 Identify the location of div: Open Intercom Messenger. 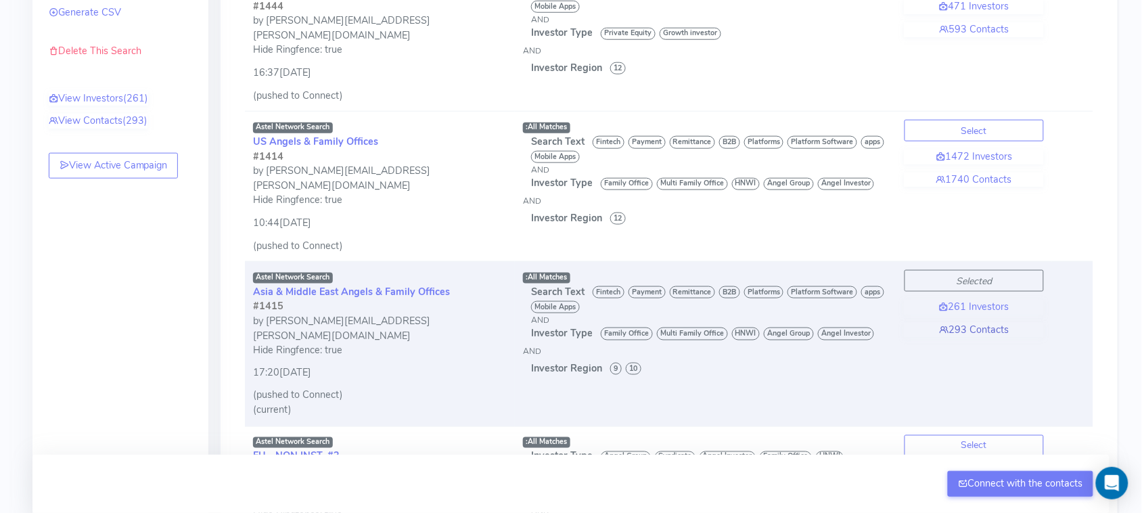
(1112, 483).